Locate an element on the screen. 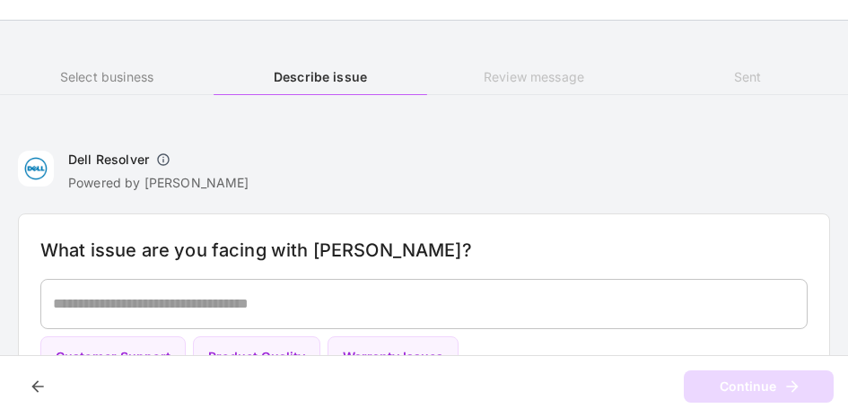 This screenshot has height=417, width=848. h6: Describe issue is located at coordinates (320, 77).